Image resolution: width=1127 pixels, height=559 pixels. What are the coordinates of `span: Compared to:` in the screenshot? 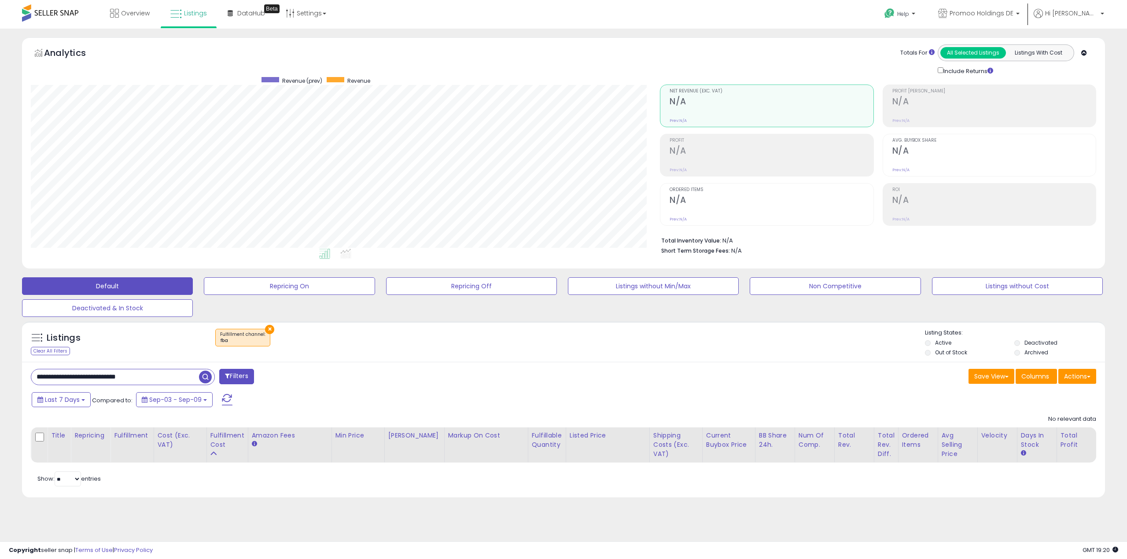 It's located at (112, 400).